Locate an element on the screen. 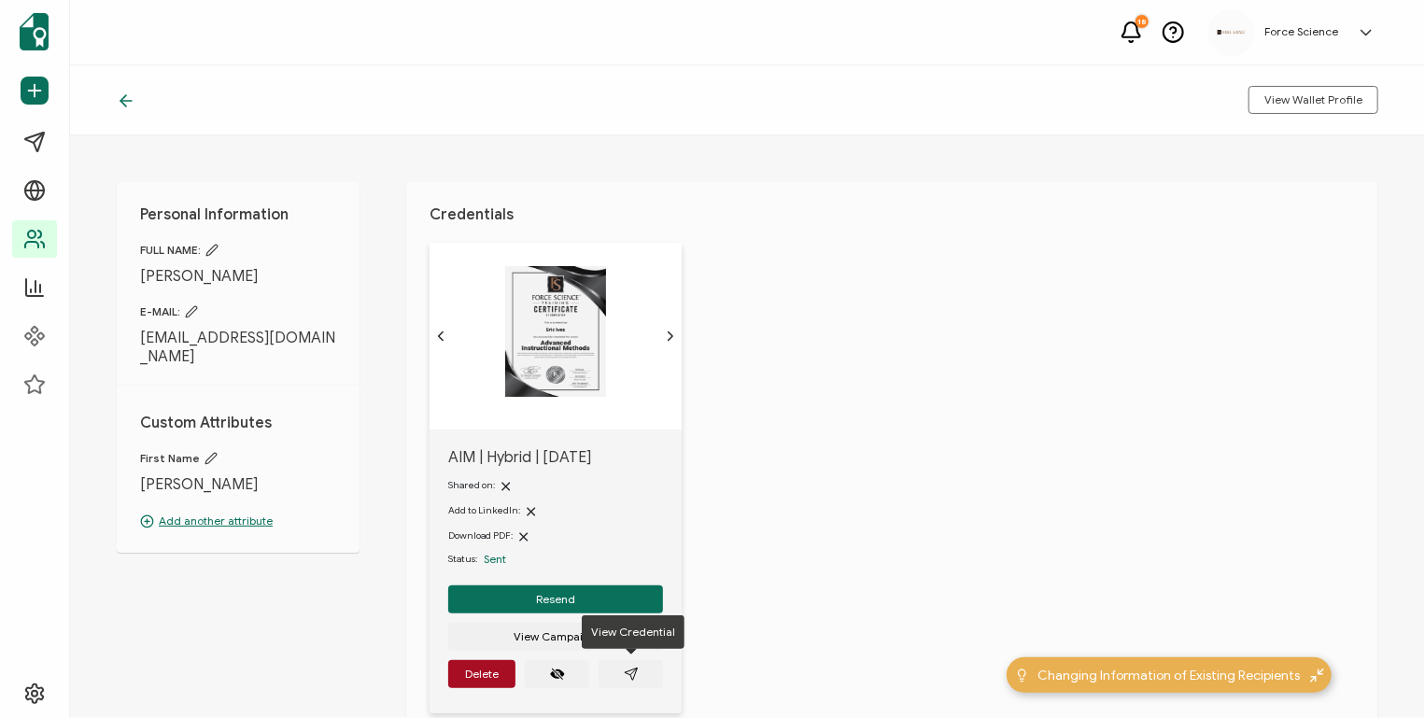 This screenshot has height=718, width=1425. span: E-MAIL: is located at coordinates (238, 312).